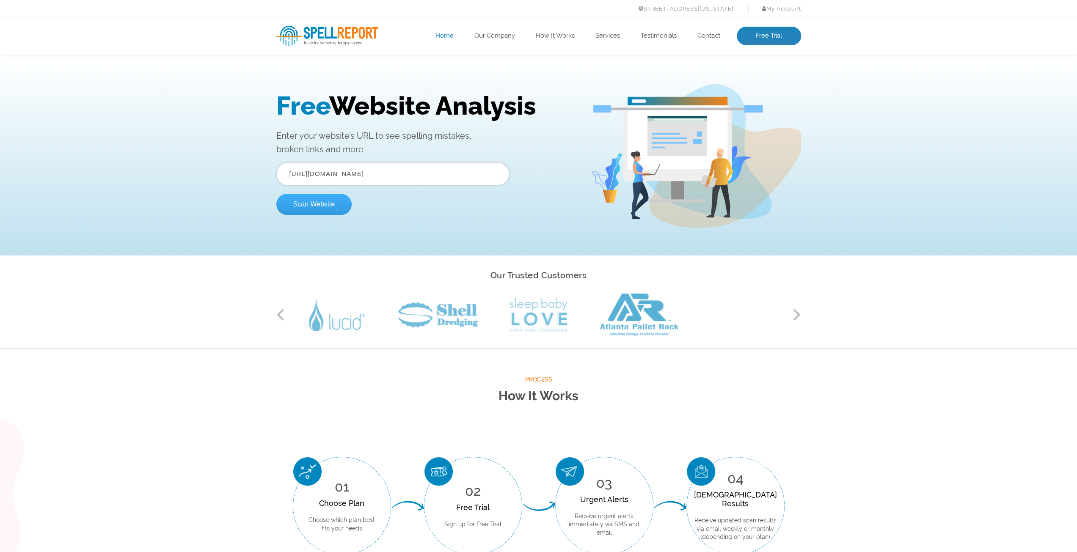 The image size is (1077, 552). What do you see at coordinates (307, 471) in the screenshot?
I see `img: Choose Plan` at bounding box center [307, 471].